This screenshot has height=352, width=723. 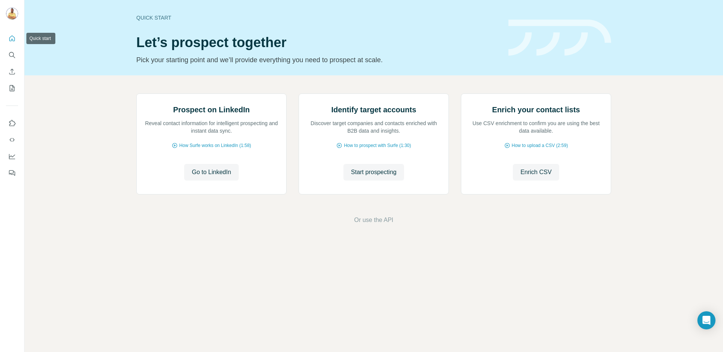 I want to click on button: My lists, so click(x=12, y=88).